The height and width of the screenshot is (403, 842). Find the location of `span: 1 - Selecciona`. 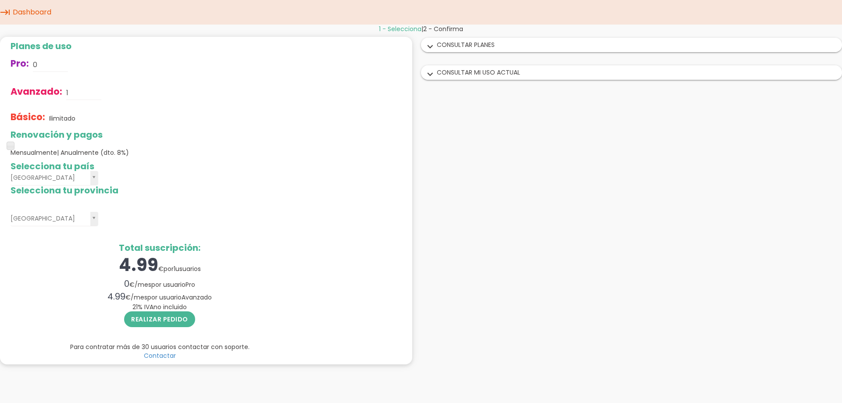

span: 1 - Selecciona is located at coordinates (400, 29).